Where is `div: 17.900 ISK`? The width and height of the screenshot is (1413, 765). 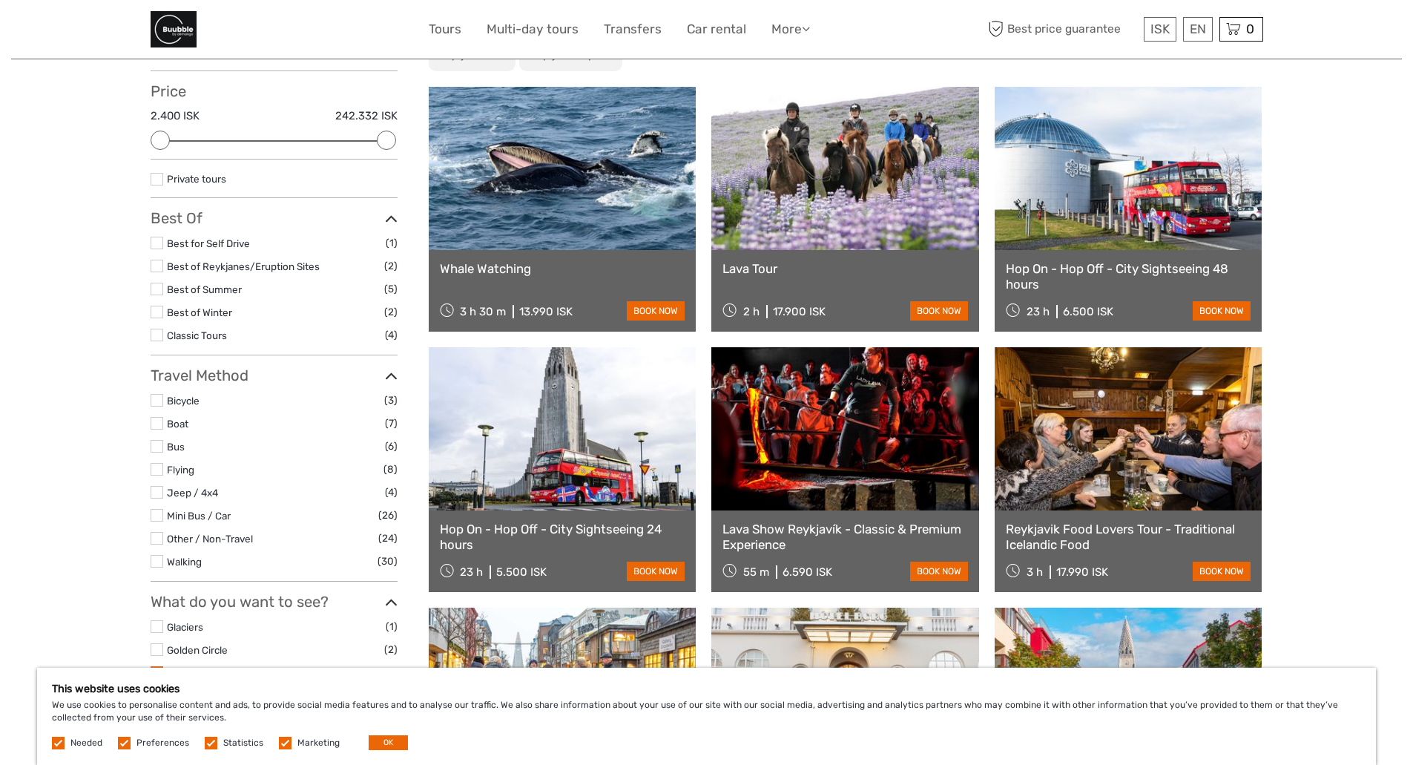 div: 17.900 ISK is located at coordinates (799, 312).